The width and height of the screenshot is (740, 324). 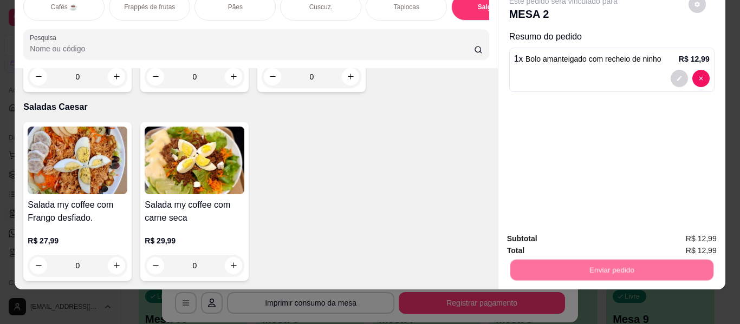 What do you see at coordinates (252, 49) in the screenshot?
I see `input: Pesquisa` at bounding box center [252, 49].